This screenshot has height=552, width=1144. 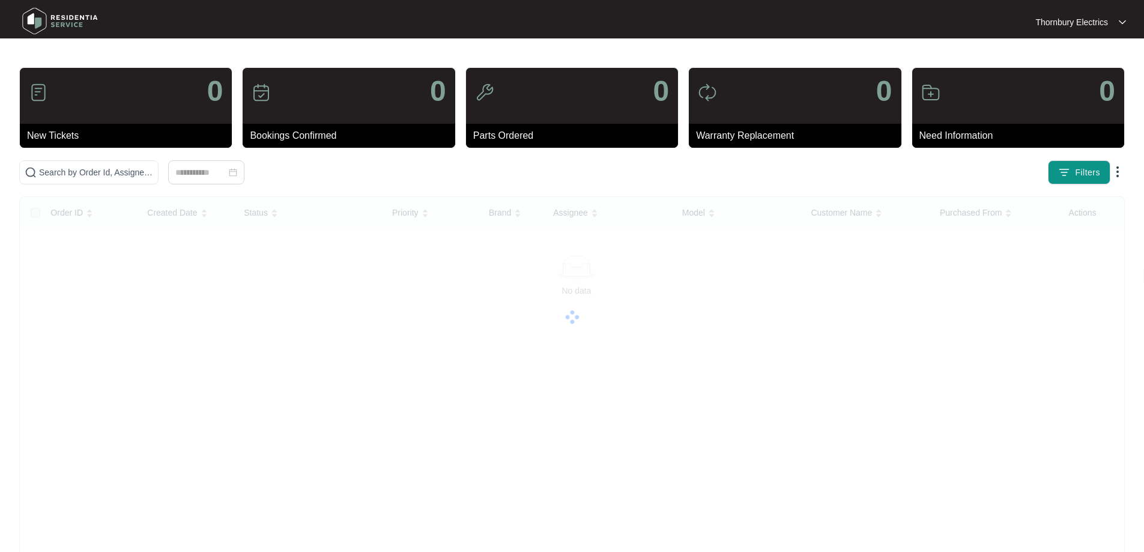 What do you see at coordinates (1021, 136) in the screenshot?
I see `p: Need Information` at bounding box center [1021, 136].